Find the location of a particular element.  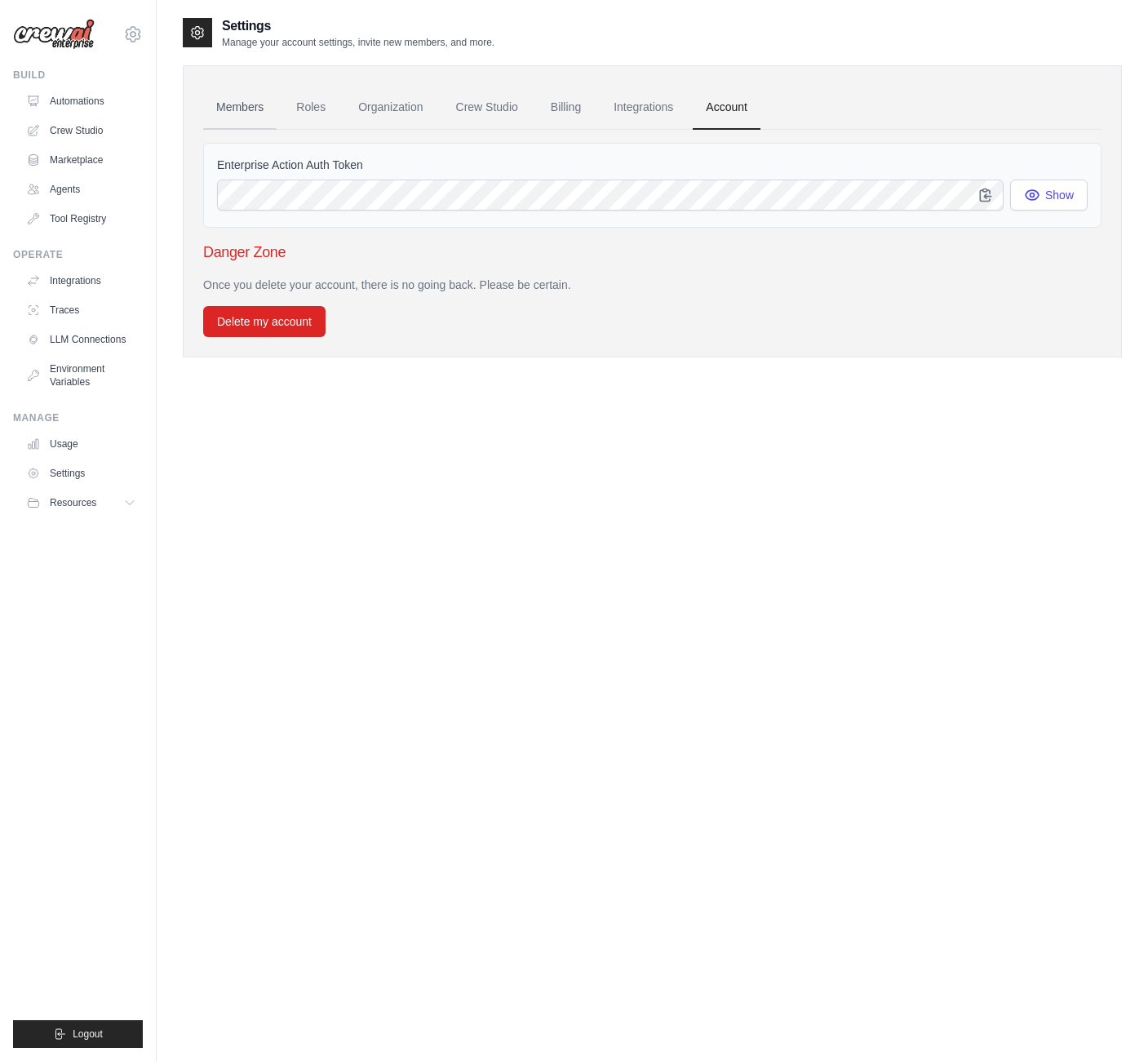

a: Tool Registry is located at coordinates (80, 218).